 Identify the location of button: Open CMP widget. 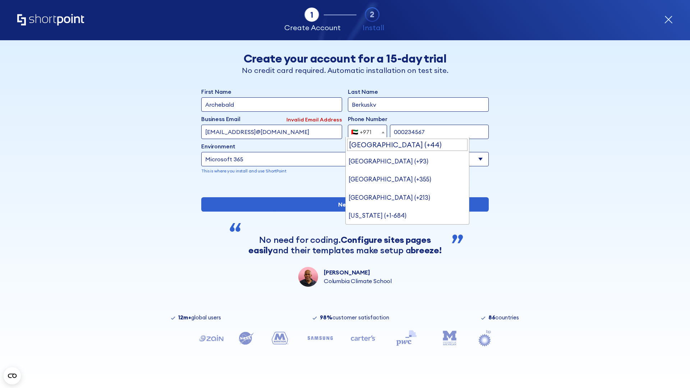
(12, 376).